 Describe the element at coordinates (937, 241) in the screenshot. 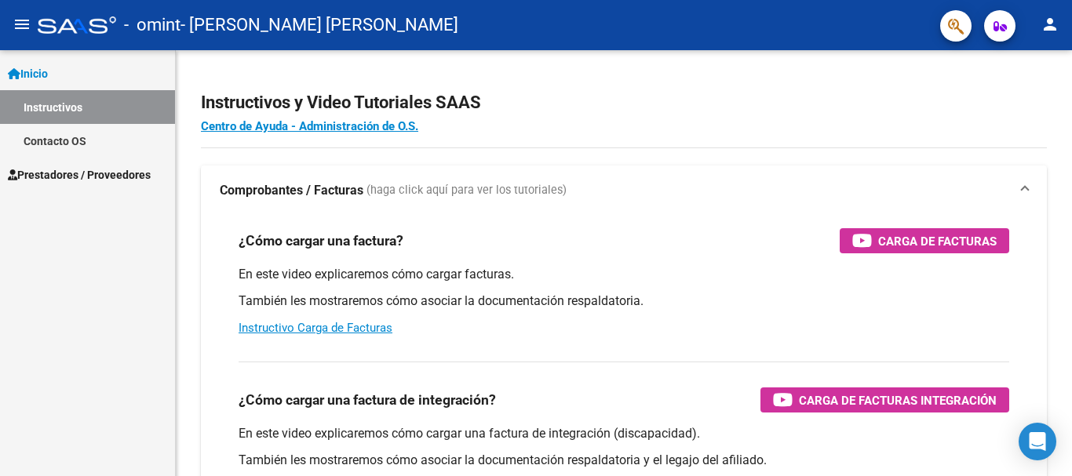

I see `span: Carga de Facturas` at that location.